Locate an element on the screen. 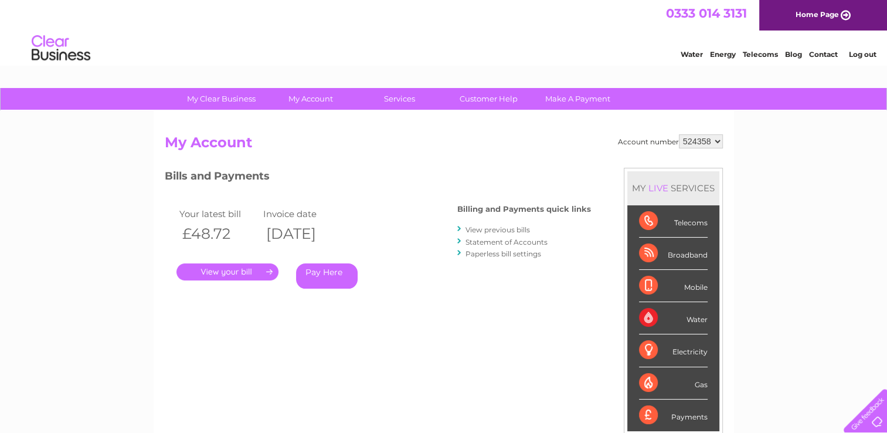  h2: My Account is located at coordinates (444, 145).